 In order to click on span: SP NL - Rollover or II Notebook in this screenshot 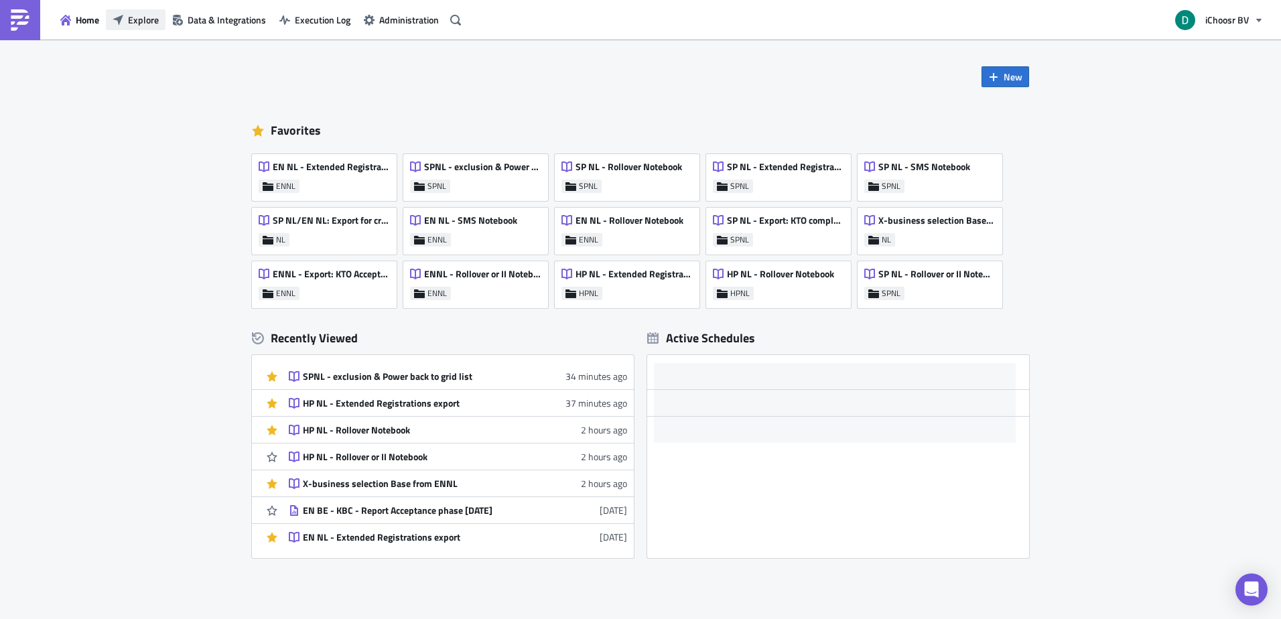, I will do `click(936, 274)`.